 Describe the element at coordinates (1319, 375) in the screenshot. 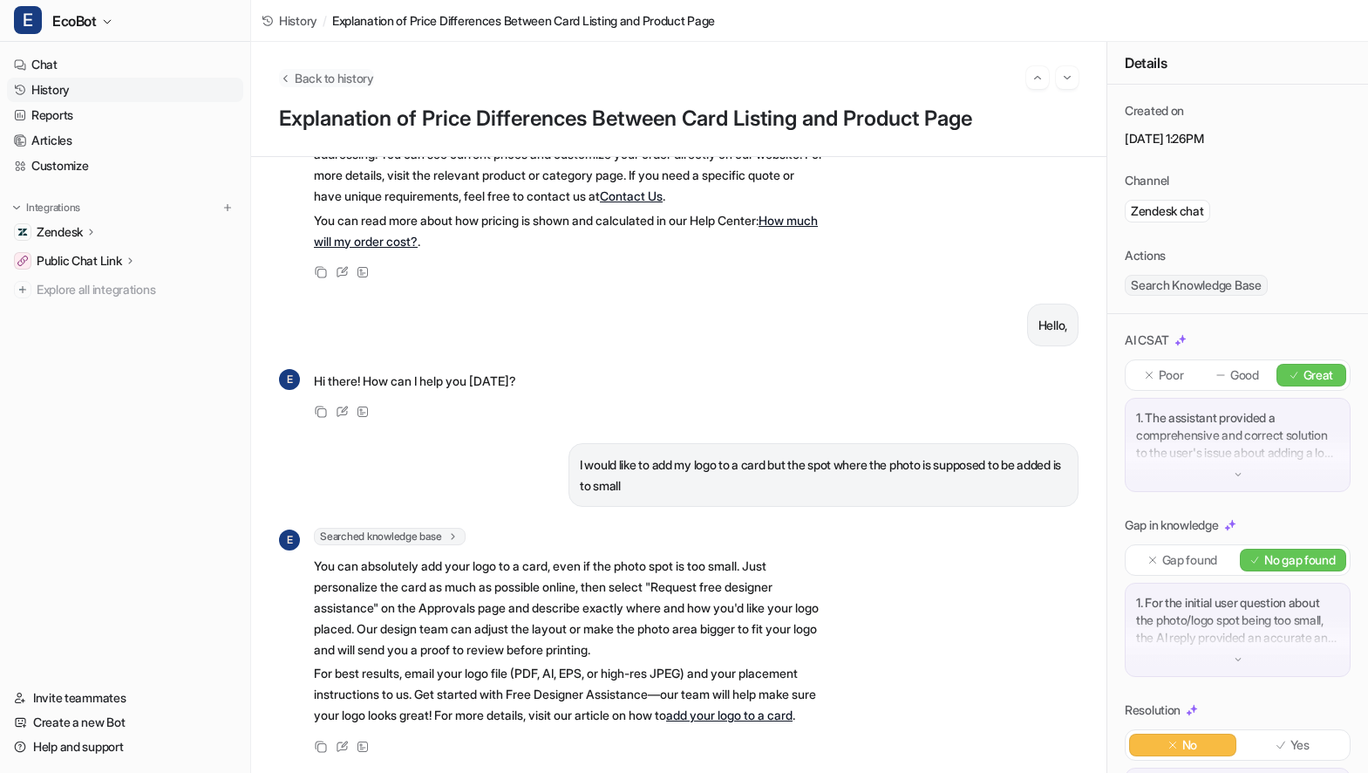

I see `p: Great` at that location.